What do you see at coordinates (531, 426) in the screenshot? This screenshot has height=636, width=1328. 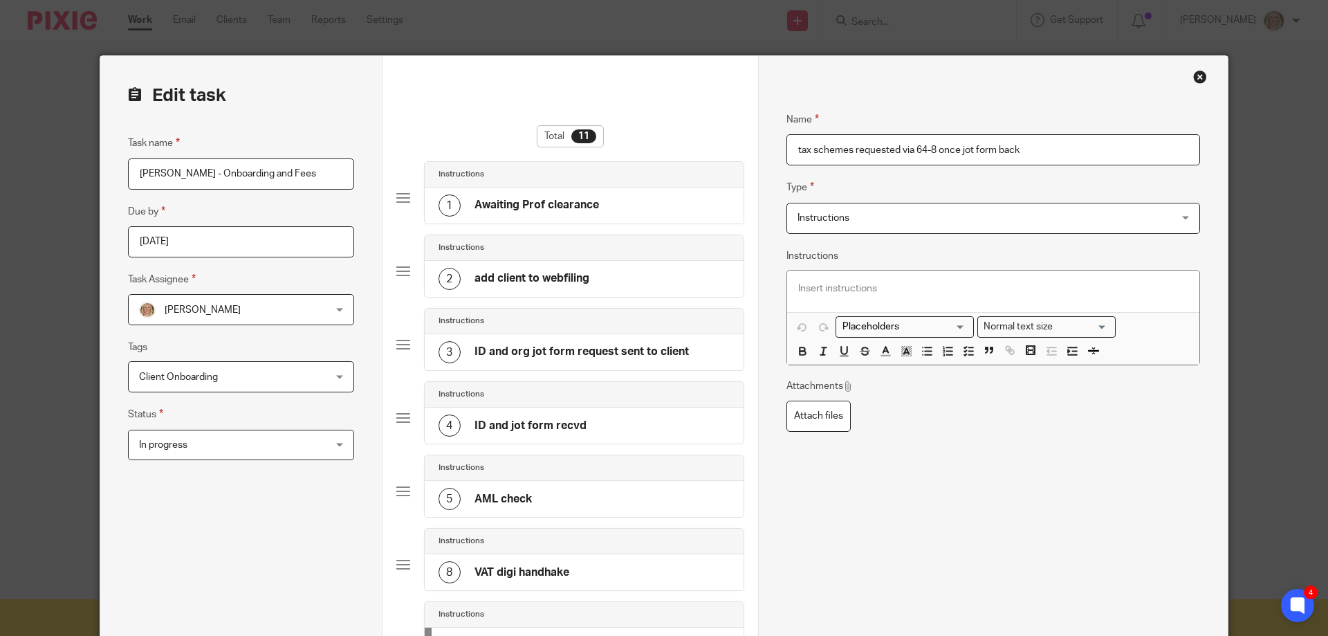 I see `h4: ID and jot form recvd` at bounding box center [531, 426].